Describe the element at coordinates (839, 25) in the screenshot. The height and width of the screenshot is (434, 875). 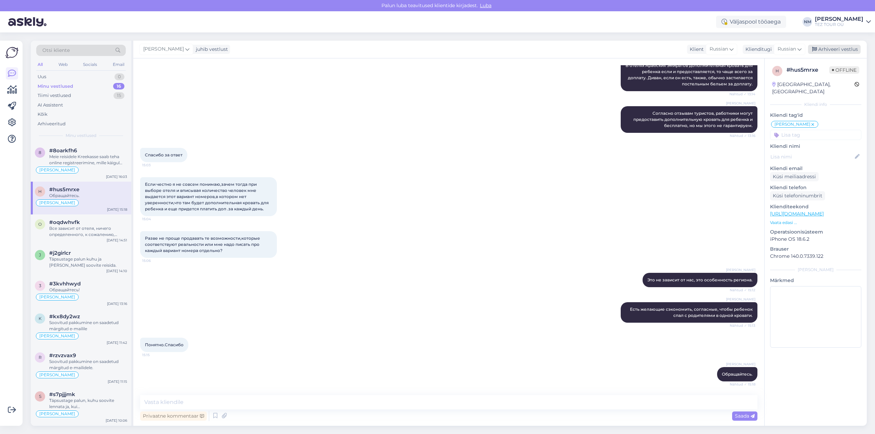
I see `div: TEZ TOUR OÜ` at that location.